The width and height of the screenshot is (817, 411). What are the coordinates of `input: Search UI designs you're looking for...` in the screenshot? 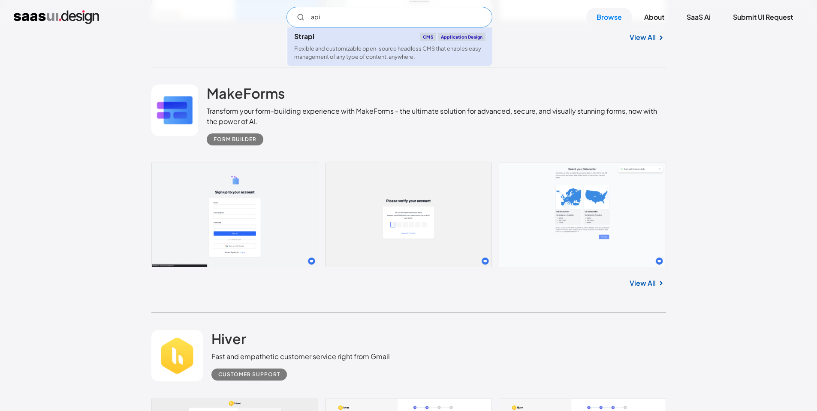 It's located at (389, 17).